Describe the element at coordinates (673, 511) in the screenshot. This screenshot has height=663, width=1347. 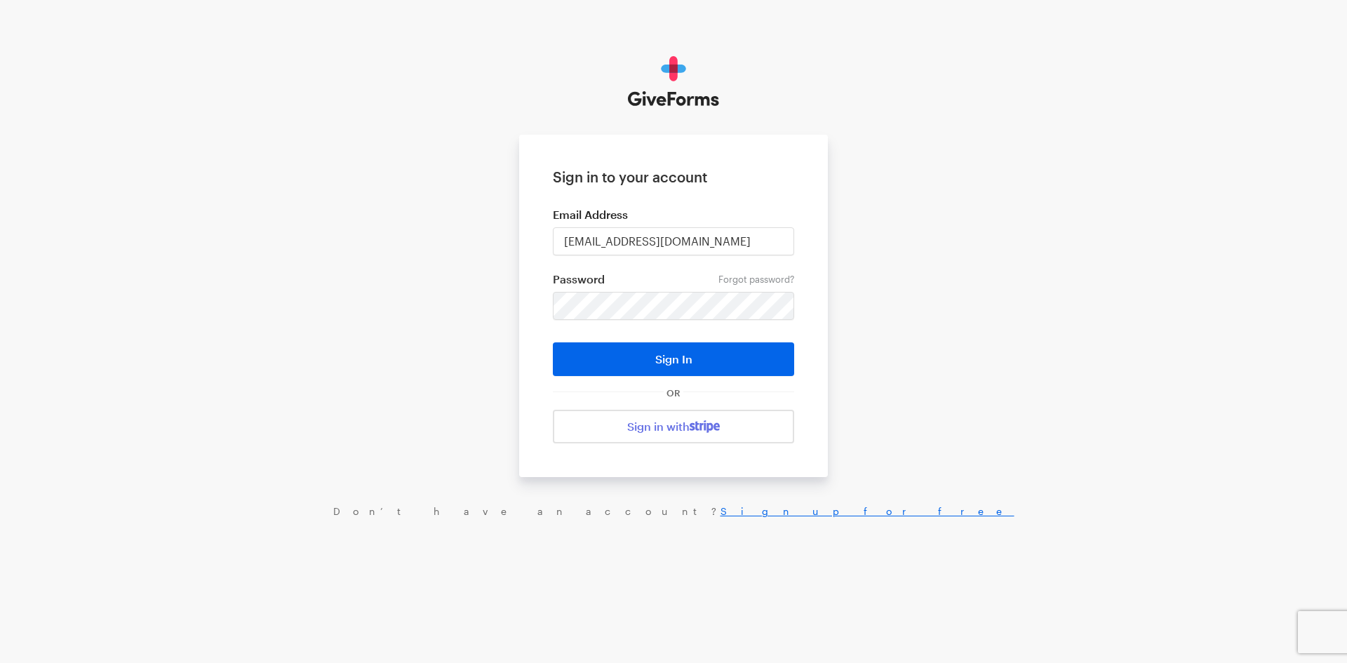
I see `div: Don’t have an account?` at that location.